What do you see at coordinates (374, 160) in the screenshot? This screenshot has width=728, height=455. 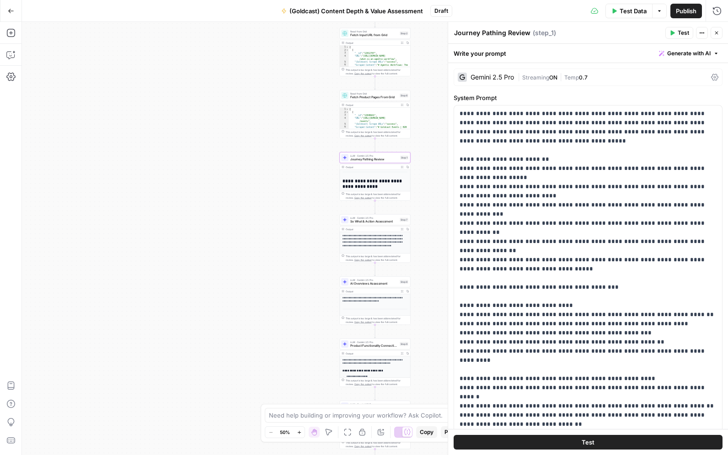 I see `span: Journey Pathing Review` at bounding box center [374, 160].